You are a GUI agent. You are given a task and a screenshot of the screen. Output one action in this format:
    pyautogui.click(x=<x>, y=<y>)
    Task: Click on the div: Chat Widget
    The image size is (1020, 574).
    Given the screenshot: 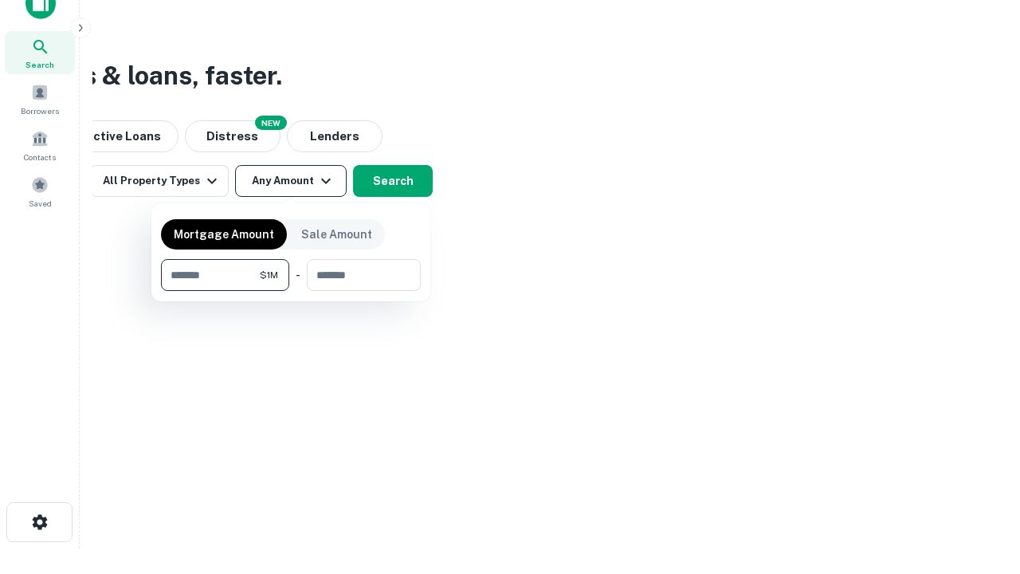 What is the action you would take?
    pyautogui.click(x=980, y=484)
    